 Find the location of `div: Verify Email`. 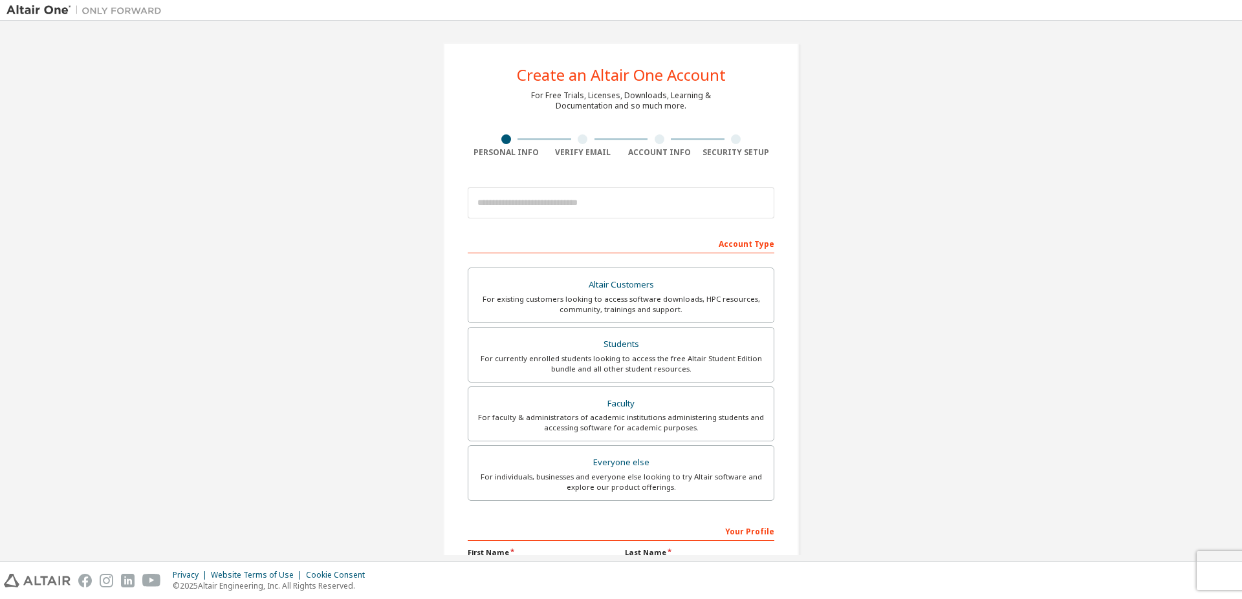

div: Verify Email is located at coordinates (583, 153).